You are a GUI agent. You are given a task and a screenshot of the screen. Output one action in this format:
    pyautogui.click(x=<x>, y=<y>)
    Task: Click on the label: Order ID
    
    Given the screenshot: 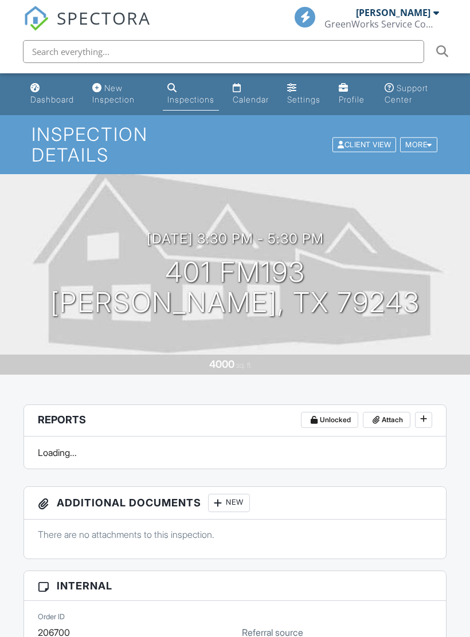 What is the action you would take?
    pyautogui.click(x=51, y=617)
    